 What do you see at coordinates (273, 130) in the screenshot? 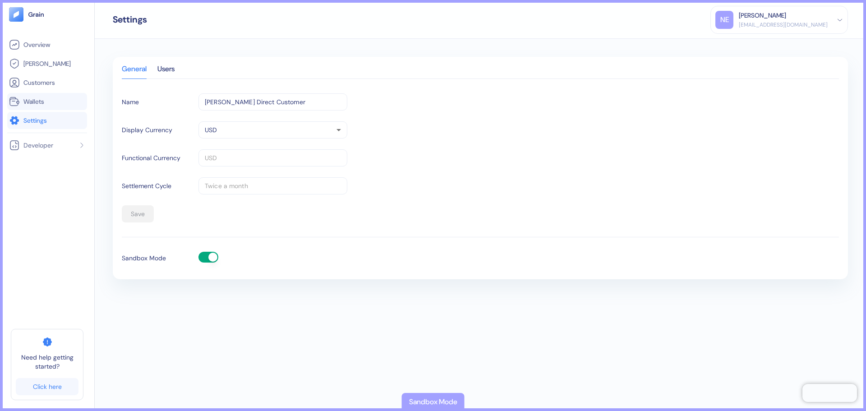
I see `div: USD` at bounding box center [273, 130].